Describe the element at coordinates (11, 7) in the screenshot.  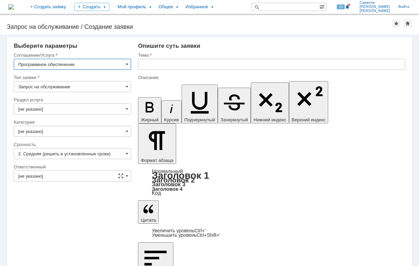
I see `img: logo` at that location.